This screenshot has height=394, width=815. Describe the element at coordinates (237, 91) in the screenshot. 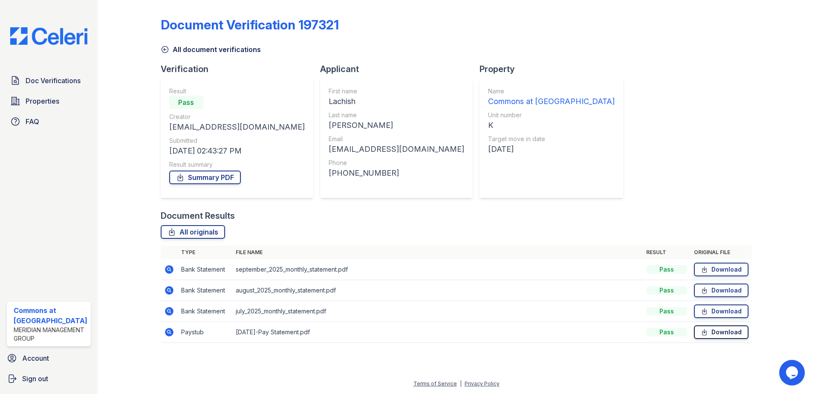

I see `div: Result` at that location.